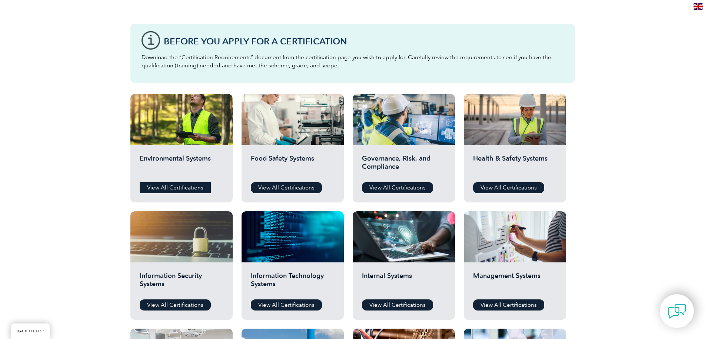  What do you see at coordinates (293, 283) in the screenshot?
I see `h2: Information Technology Systems` at bounding box center [293, 283].